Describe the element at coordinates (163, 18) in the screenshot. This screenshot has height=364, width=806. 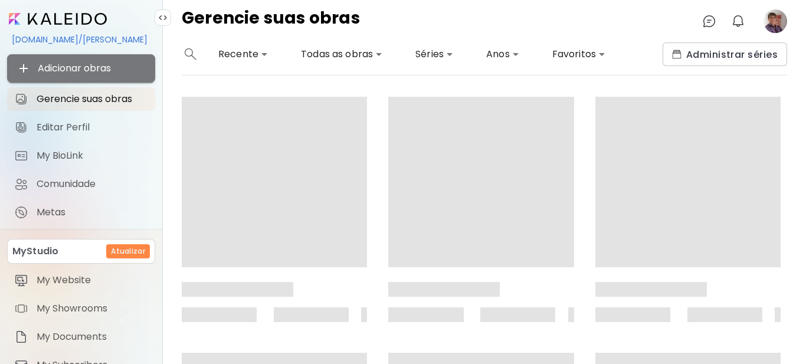
I see `img: collapse` at that location.